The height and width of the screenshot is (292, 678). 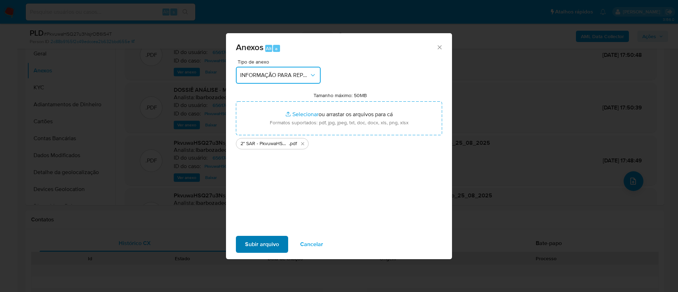 What do you see at coordinates (276, 48) in the screenshot?
I see `span: a` at bounding box center [276, 48].